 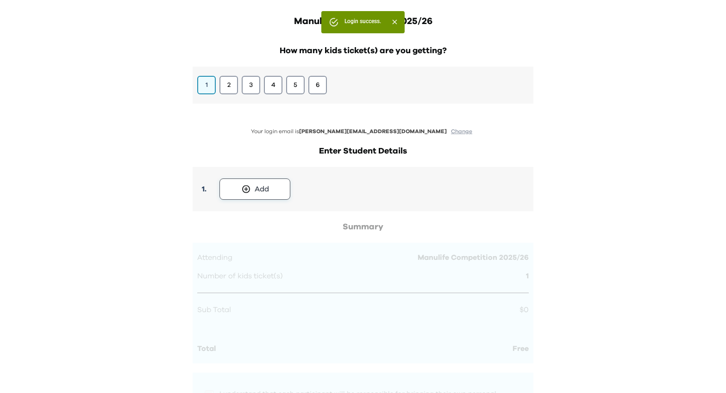 What do you see at coordinates (254, 189) in the screenshot?
I see `button: Add` at bounding box center [254, 189].